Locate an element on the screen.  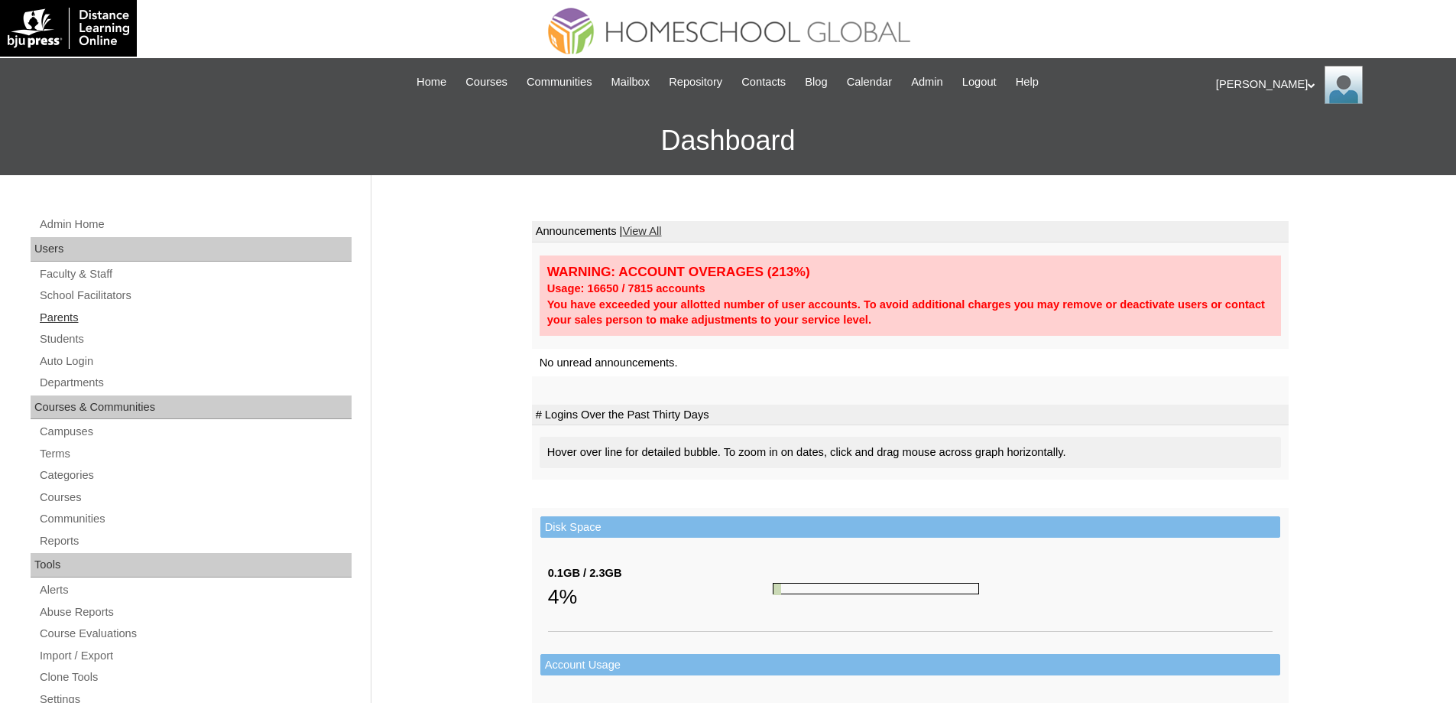
a: Repository is located at coordinates (696, 82).